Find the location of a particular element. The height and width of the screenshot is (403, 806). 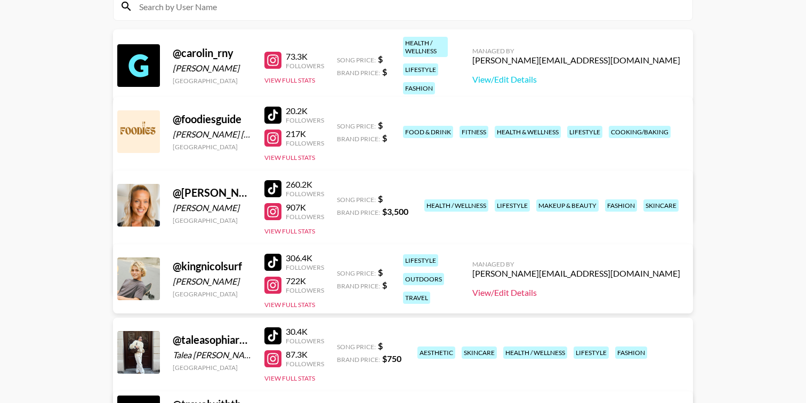

div: 306.4K is located at coordinates (305, 258).